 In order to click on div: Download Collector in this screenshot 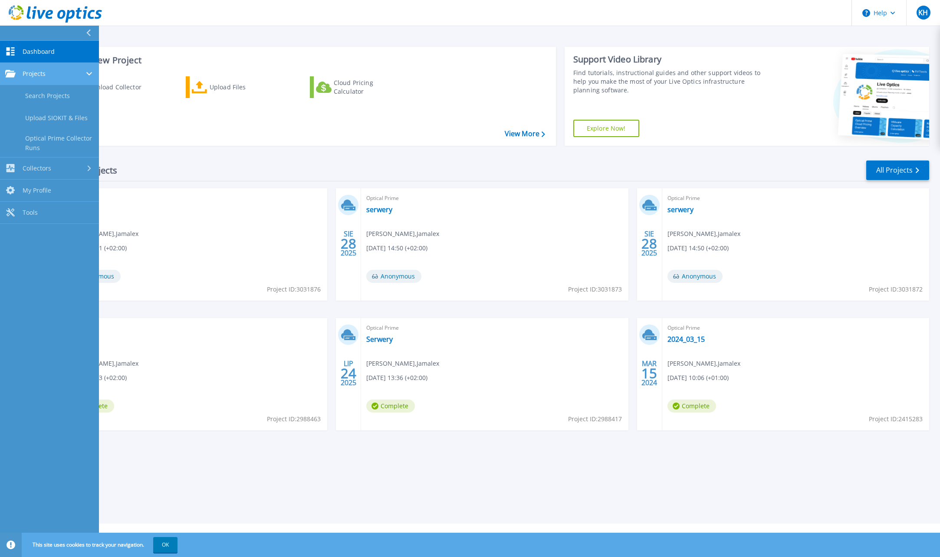, I will do `click(118, 87)`.